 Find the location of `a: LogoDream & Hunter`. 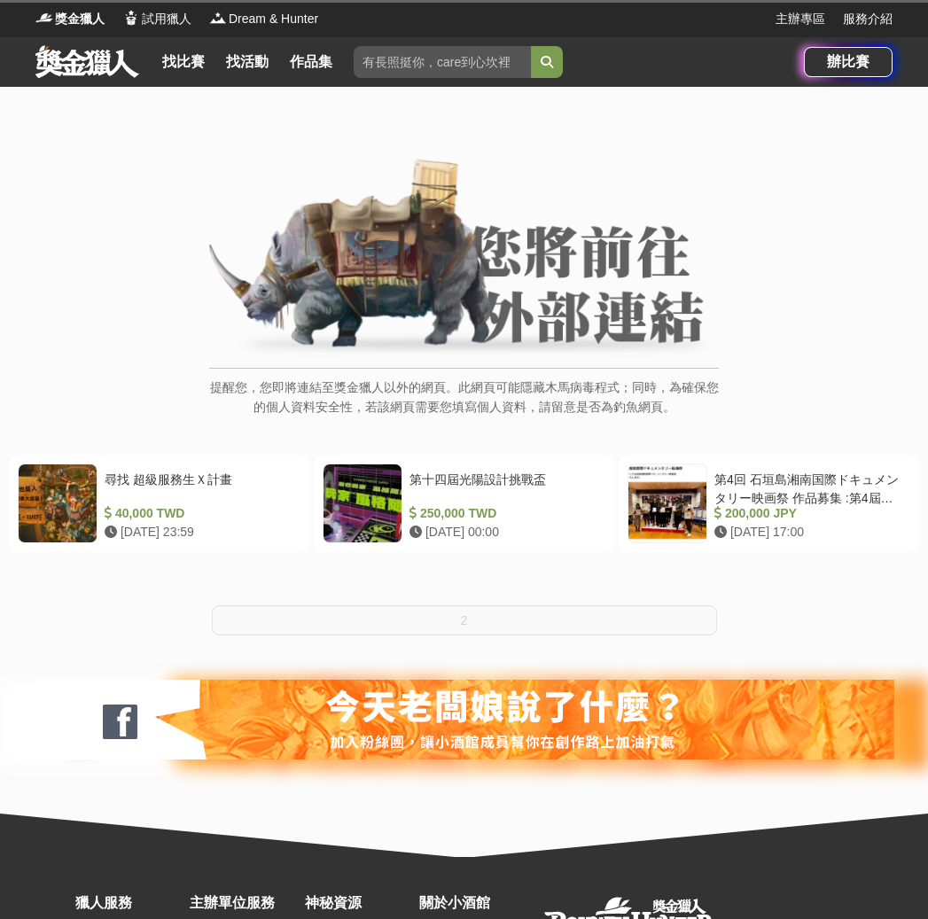

a: LogoDream & Hunter is located at coordinates (263, 19).